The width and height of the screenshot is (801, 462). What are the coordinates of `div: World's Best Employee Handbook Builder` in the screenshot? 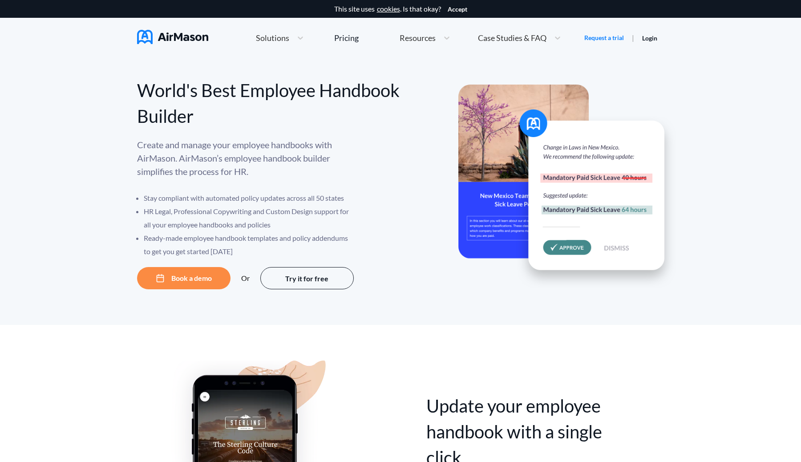 It's located at (269, 103).